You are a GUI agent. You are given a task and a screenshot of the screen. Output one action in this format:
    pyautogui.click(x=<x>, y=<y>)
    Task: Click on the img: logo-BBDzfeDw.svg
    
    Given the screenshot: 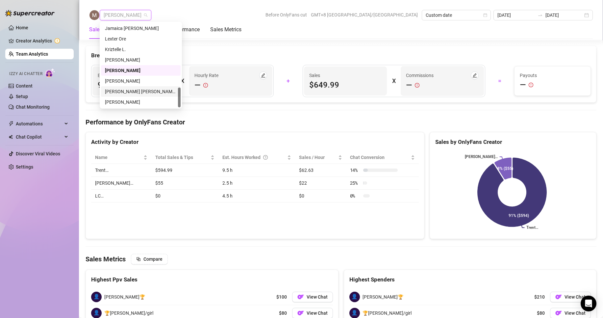 What is the action you would take?
    pyautogui.click(x=30, y=13)
    